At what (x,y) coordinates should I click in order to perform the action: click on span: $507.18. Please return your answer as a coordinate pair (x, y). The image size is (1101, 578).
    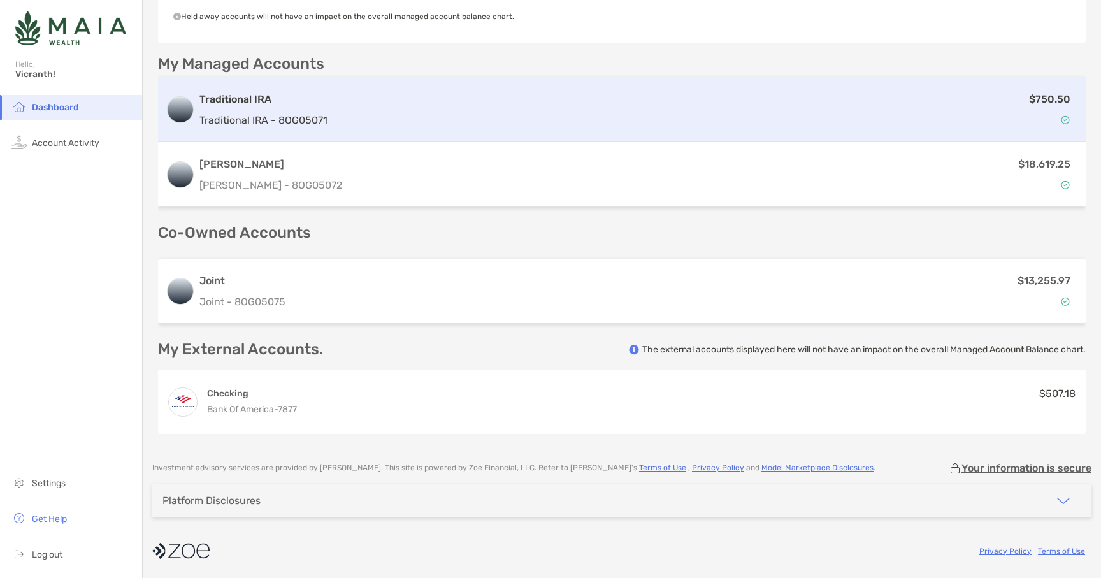
    Looking at the image, I should click on (1057, 393).